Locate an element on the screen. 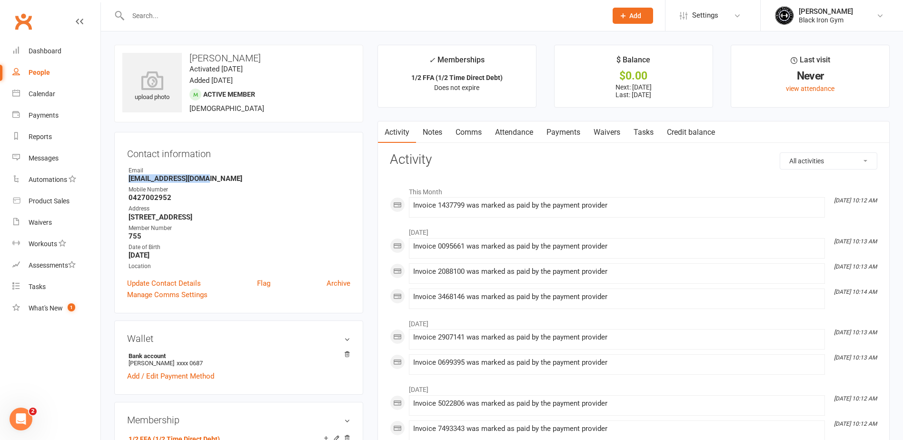  div: Invoice 3468146 was marked as paid by the payment provider is located at coordinates (617, 297).